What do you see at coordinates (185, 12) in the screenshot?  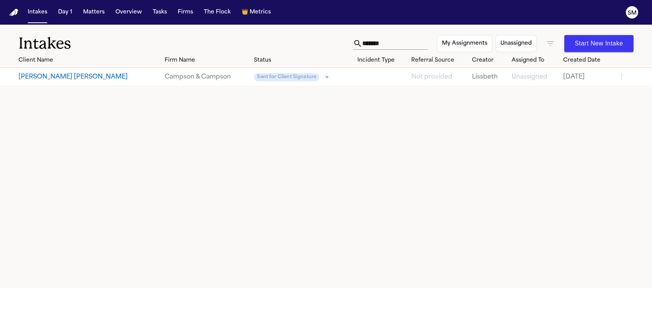 I see `a: Firms` at bounding box center [185, 12].